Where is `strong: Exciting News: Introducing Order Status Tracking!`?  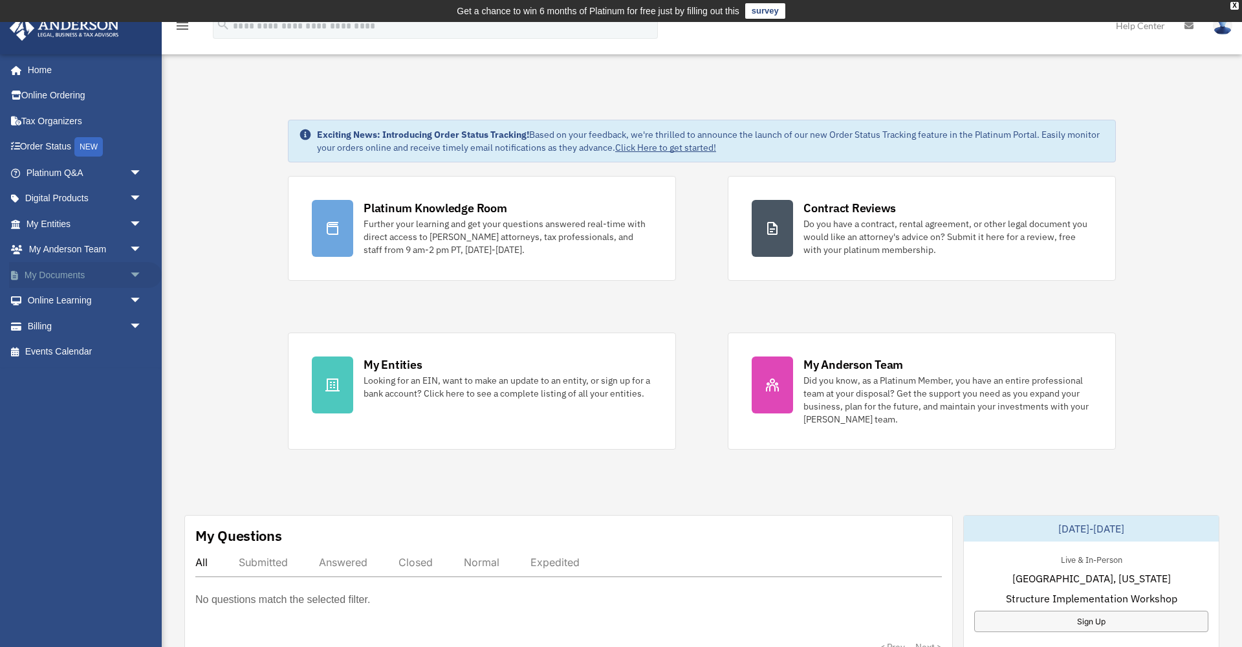
strong: Exciting News: Introducing Order Status Tracking! is located at coordinates (423, 135).